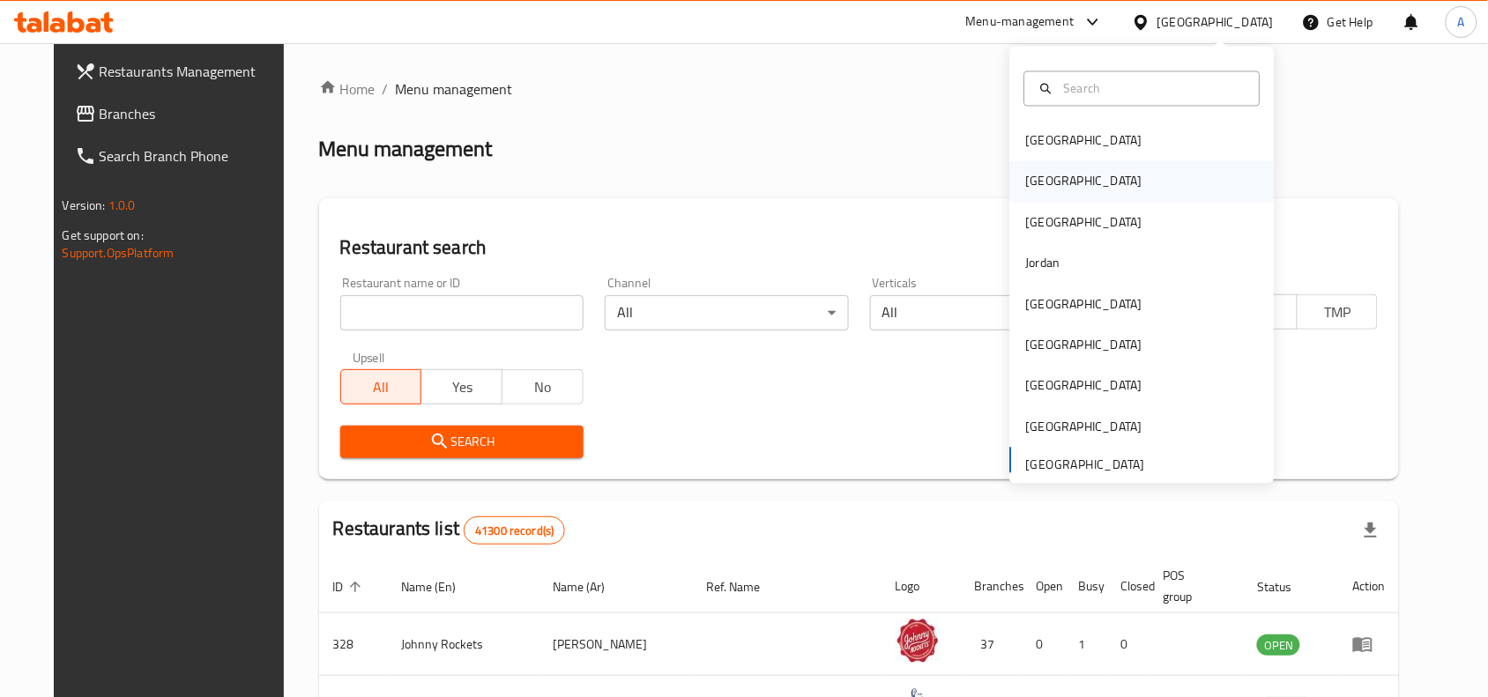 The width and height of the screenshot is (1488, 697). I want to click on h2: Menu management, so click(406, 149).